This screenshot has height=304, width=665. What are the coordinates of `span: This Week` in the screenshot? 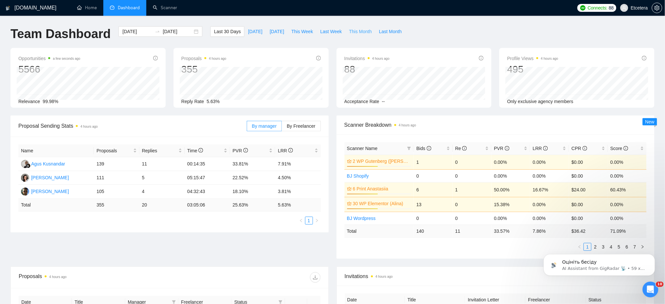 It's located at (302, 32).